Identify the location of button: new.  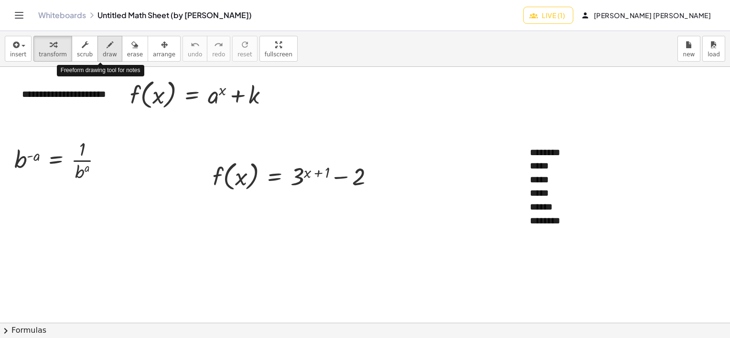
(689, 49).